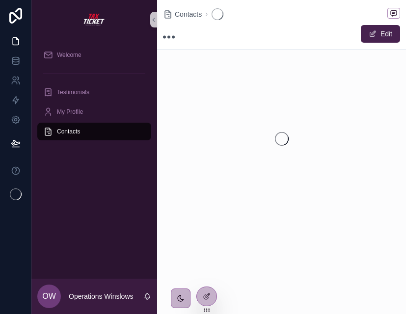  Describe the element at coordinates (94, 92) in the screenshot. I see `a: Testimonials` at that location.